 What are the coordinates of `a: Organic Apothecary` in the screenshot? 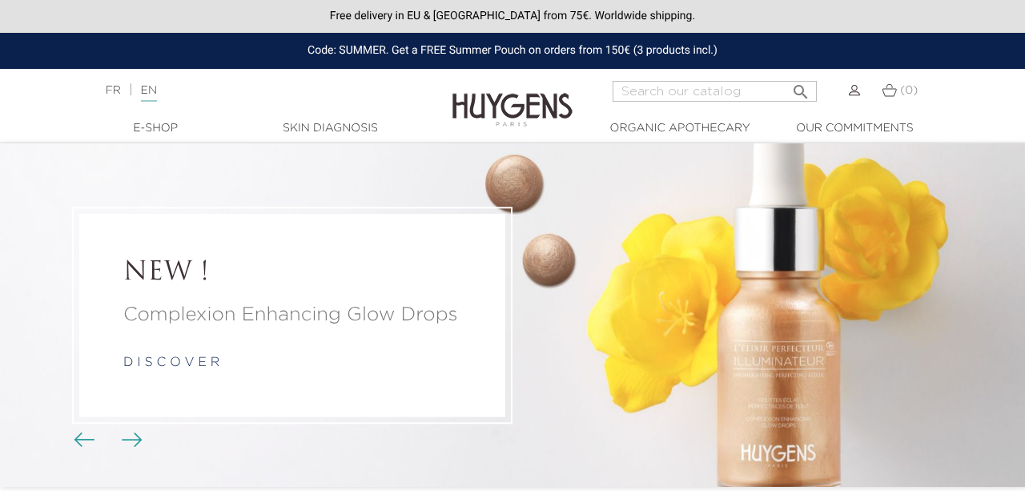 It's located at (680, 128).